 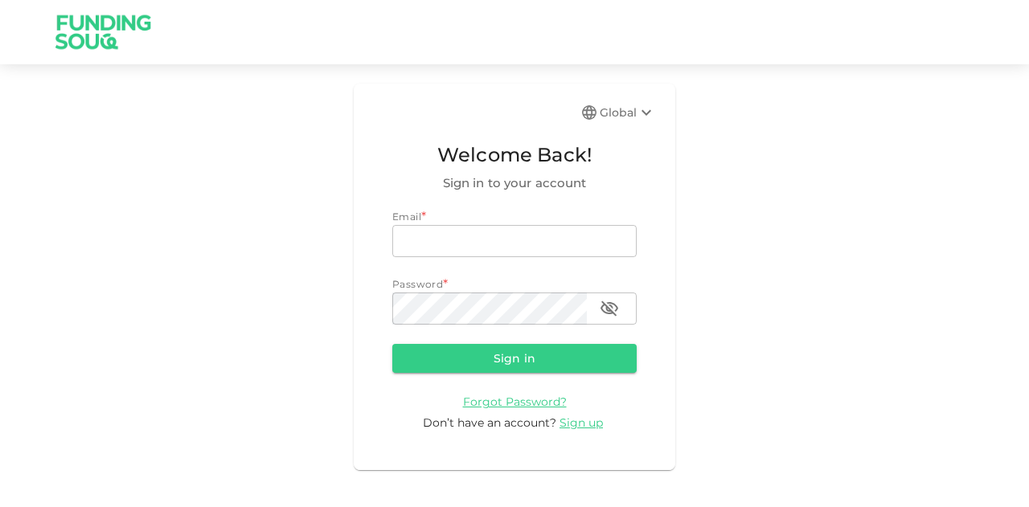 I want to click on span: Don’t have an account?, so click(x=490, y=423).